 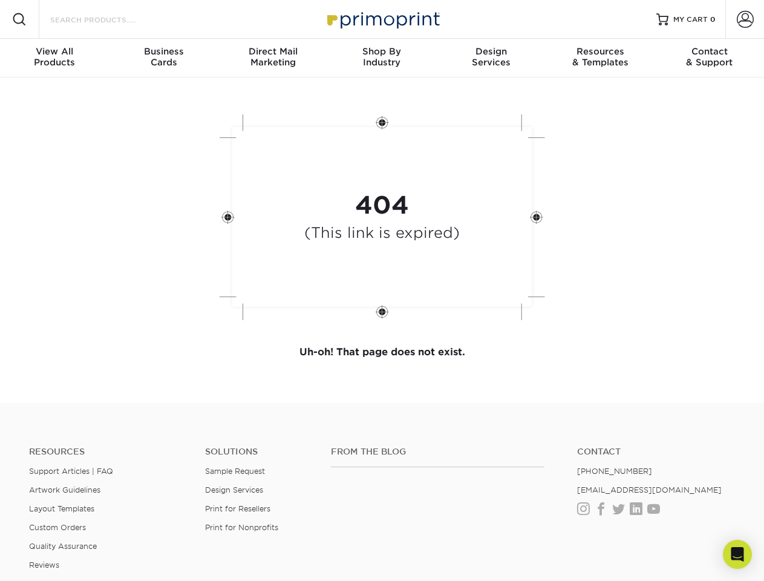 I want to click on strong: Uh-oh! That page does not exist., so click(x=382, y=351).